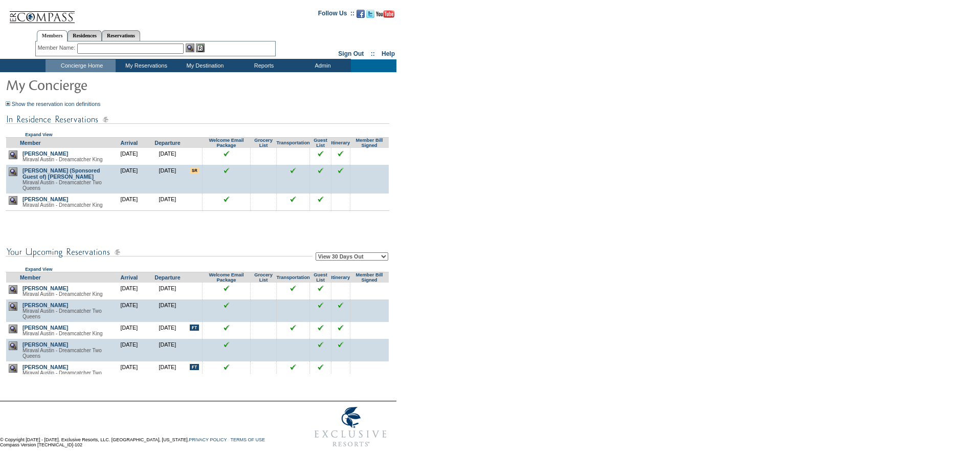 The height and width of the screenshot is (473, 978). I want to click on a: Member Bill Signed, so click(369, 143).